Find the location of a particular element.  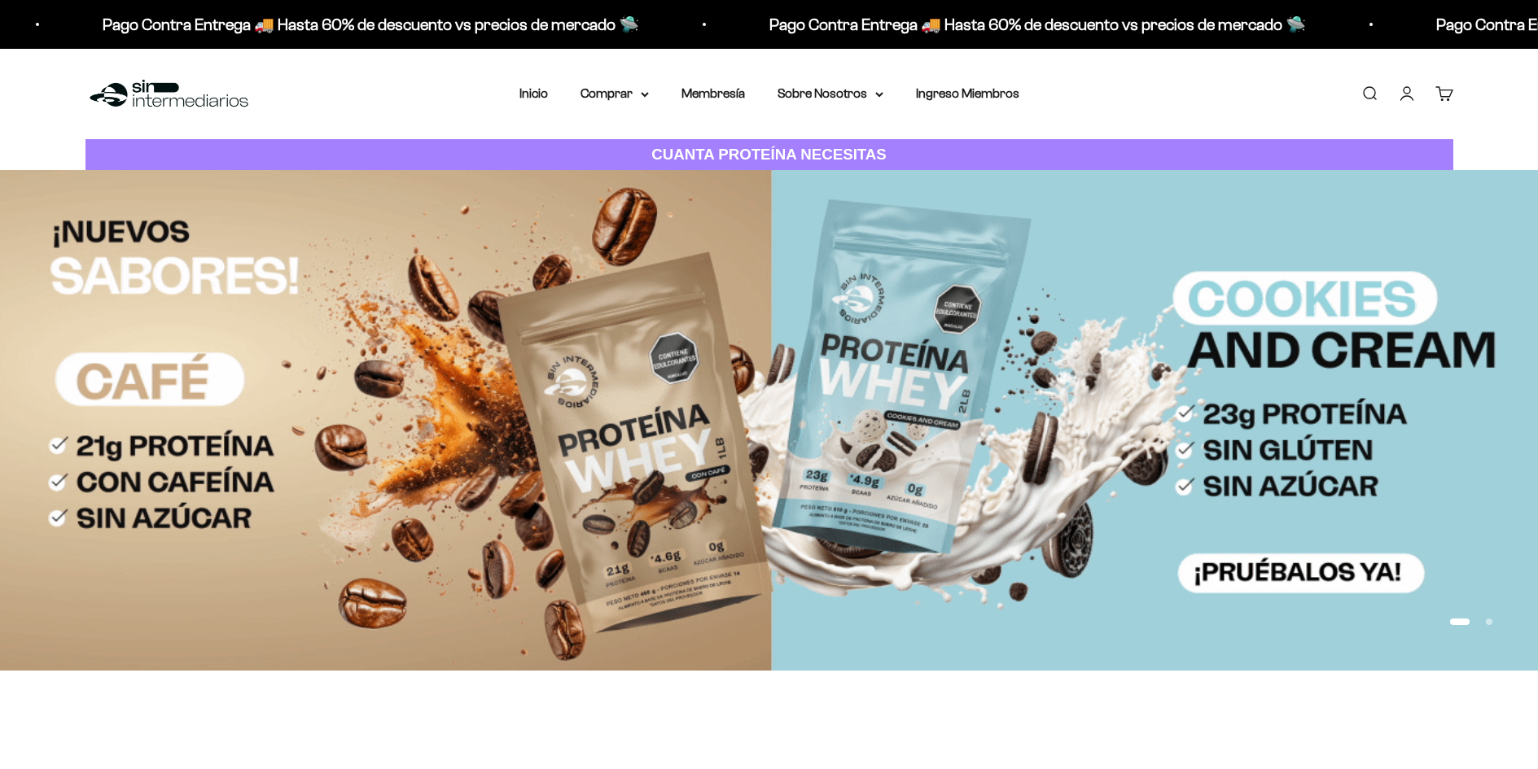

a: Membresía is located at coordinates (713, 93).